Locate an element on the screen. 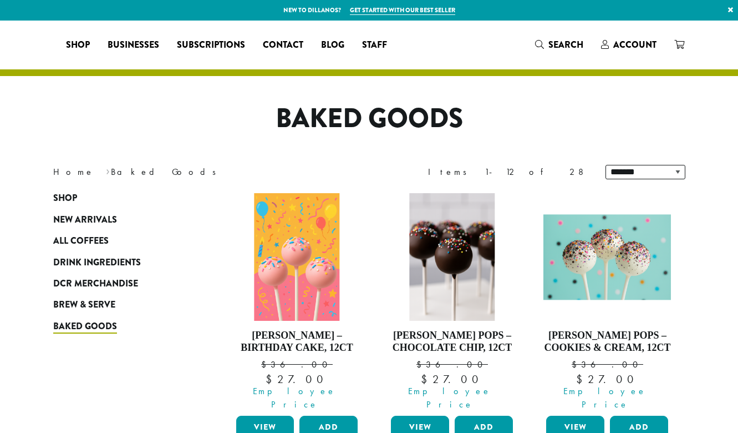 The width and height of the screenshot is (738, 433). div: Items 1-12 of 28 is located at coordinates (508, 172).